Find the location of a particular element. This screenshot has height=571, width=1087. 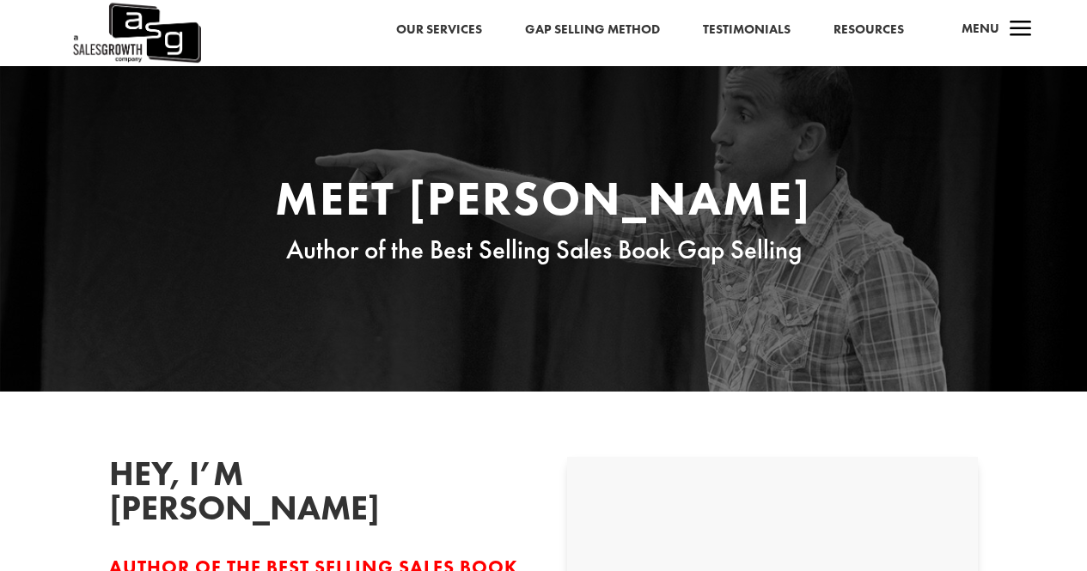

span: a is located at coordinates (1021, 30).